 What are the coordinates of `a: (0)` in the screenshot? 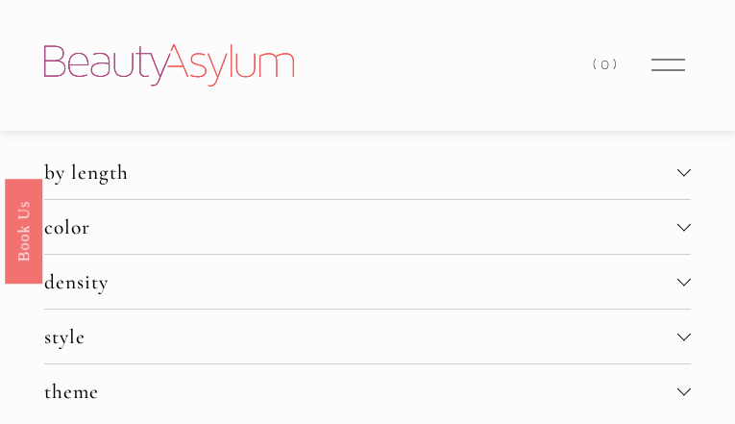 It's located at (606, 64).